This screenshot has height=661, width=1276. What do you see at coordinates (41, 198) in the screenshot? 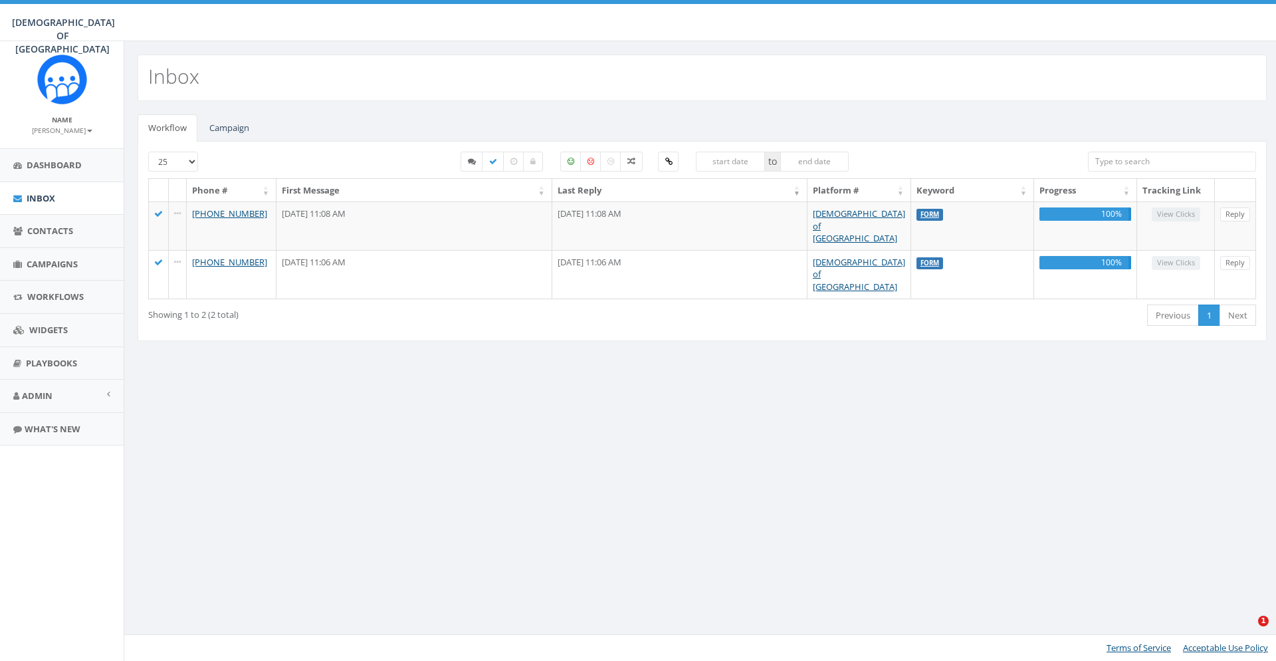
I see `span: Inbox` at bounding box center [41, 198].